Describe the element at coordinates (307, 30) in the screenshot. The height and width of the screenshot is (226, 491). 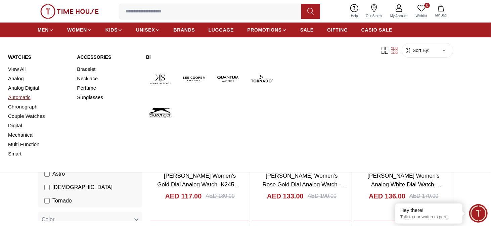
I see `a: SALE` at that location.